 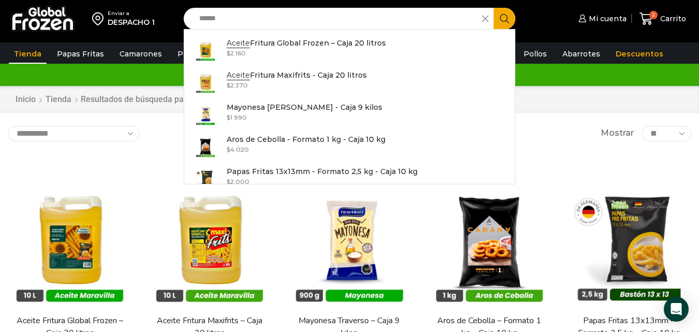 I want to click on a: Inicio, so click(x=25, y=99).